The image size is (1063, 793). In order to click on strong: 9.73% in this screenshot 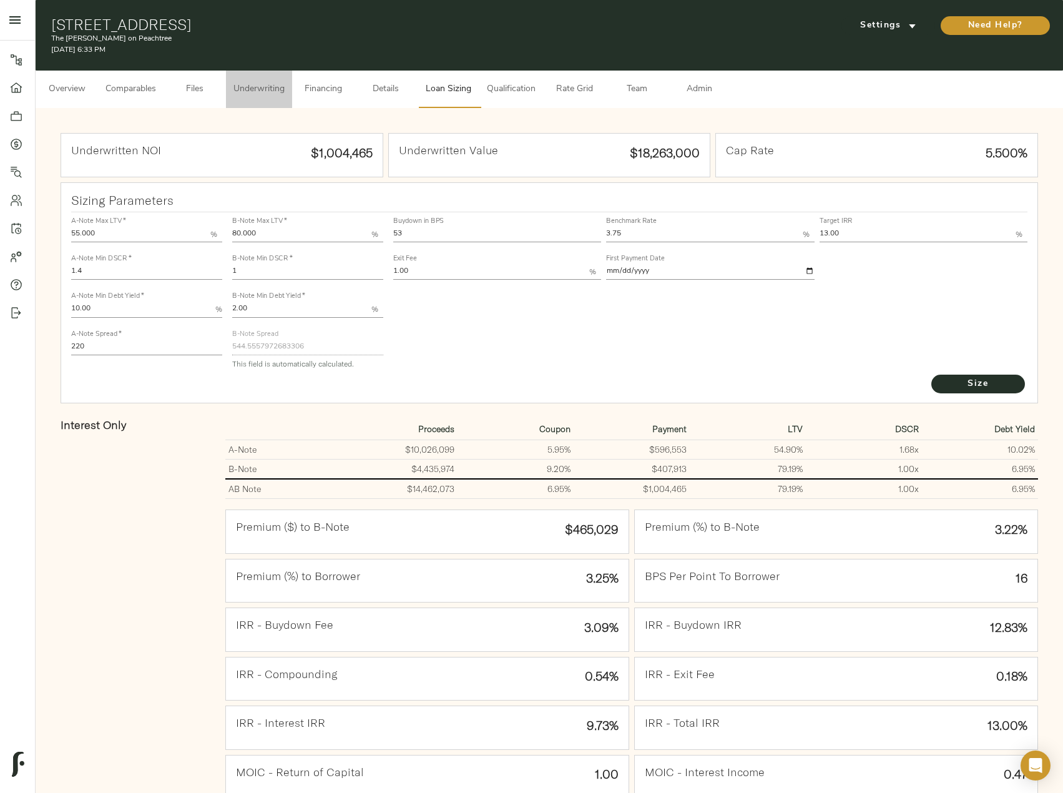, I will do `click(602, 725)`.